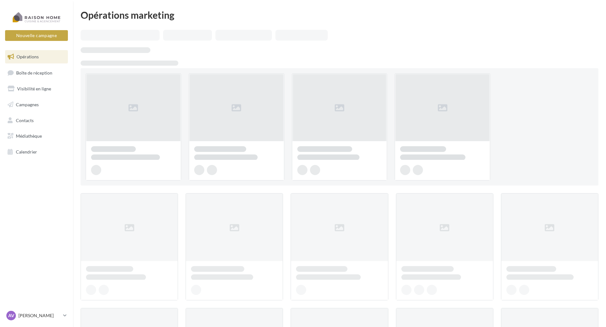 The height and width of the screenshot is (327, 606). What do you see at coordinates (36, 36) in the screenshot?
I see `button: Nouvelle campagne` at bounding box center [36, 36].